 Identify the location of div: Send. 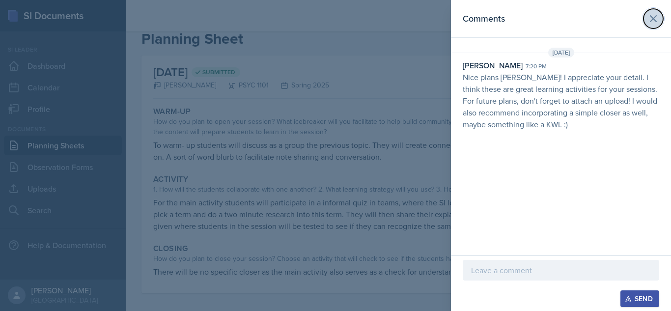
(640, 299).